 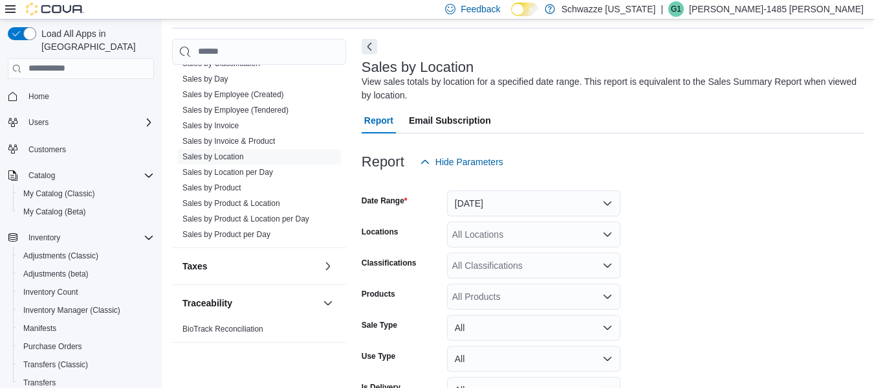 I want to click on span: Sales by Location per Day, so click(x=228, y=172).